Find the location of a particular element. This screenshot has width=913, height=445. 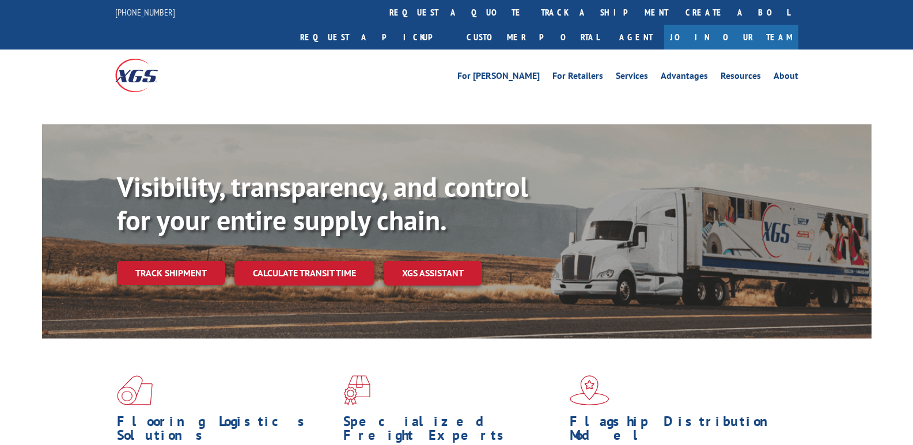

a: Agent is located at coordinates (636, 37).